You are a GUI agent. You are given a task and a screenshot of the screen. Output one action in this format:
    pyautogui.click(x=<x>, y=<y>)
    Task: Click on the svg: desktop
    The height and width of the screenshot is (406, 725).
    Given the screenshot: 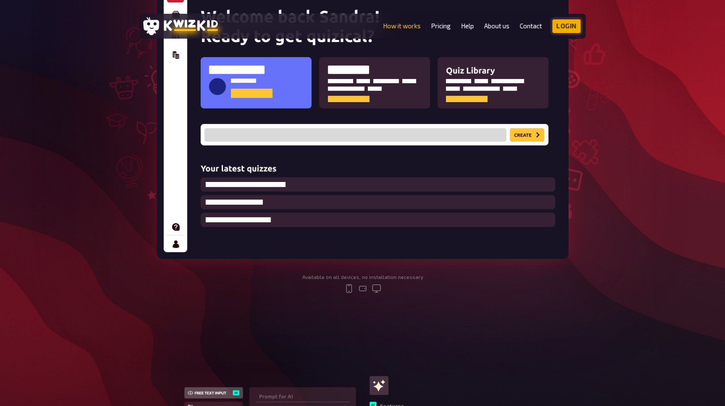 What is the action you would take?
    pyautogui.click(x=376, y=288)
    